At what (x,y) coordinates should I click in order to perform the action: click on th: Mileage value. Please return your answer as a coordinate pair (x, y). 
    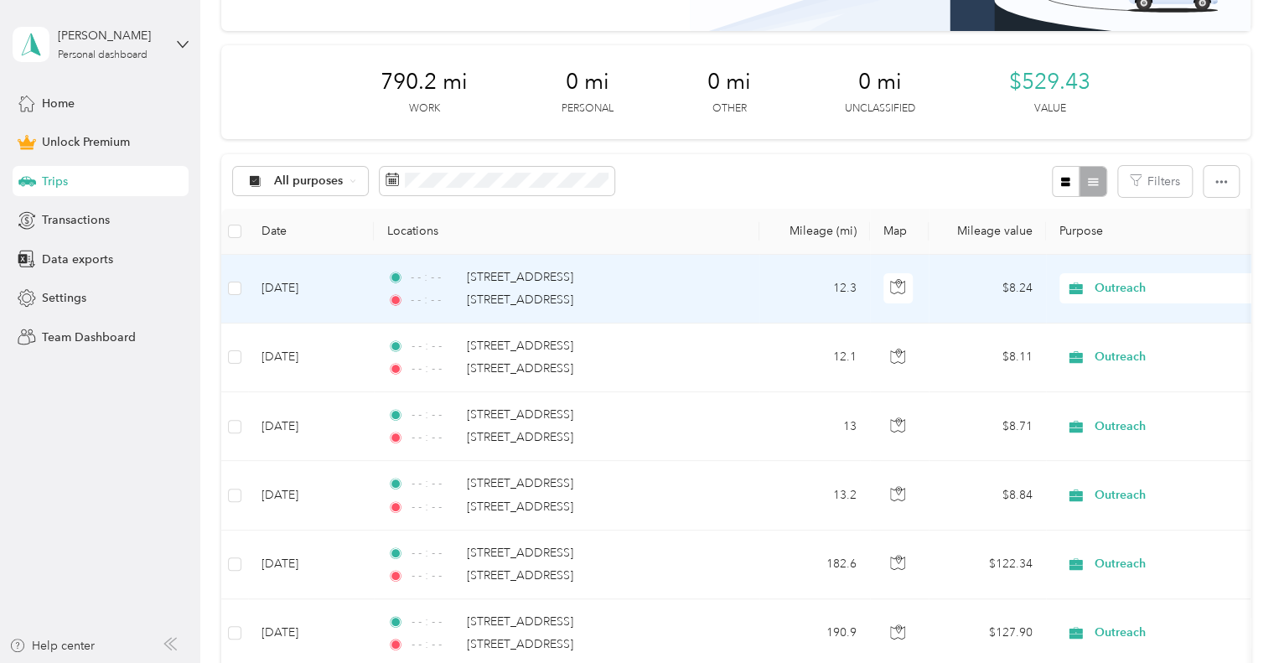
    Looking at the image, I should click on (987, 231).